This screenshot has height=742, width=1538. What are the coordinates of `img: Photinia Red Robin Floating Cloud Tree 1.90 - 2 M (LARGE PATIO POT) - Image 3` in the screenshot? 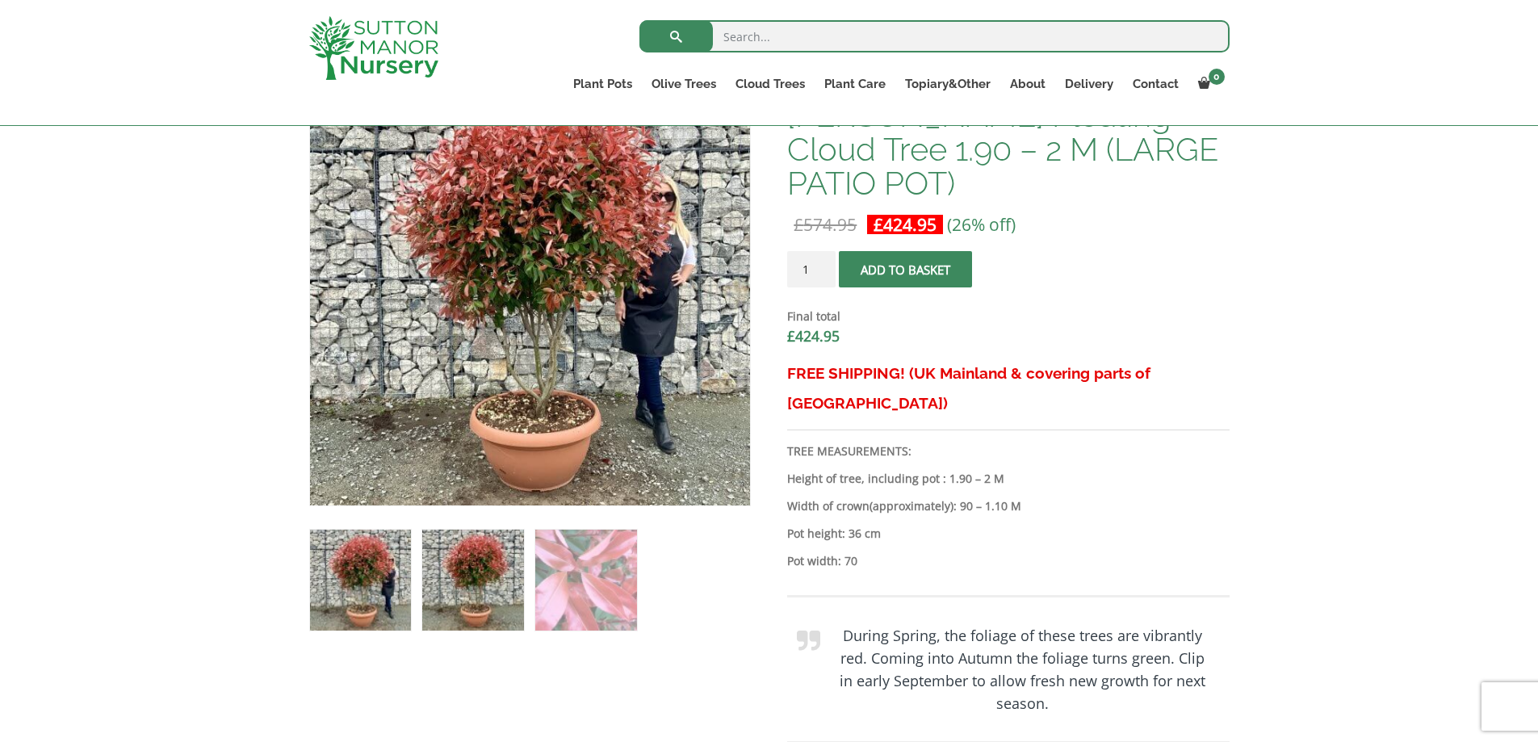 It's located at (586, 580).